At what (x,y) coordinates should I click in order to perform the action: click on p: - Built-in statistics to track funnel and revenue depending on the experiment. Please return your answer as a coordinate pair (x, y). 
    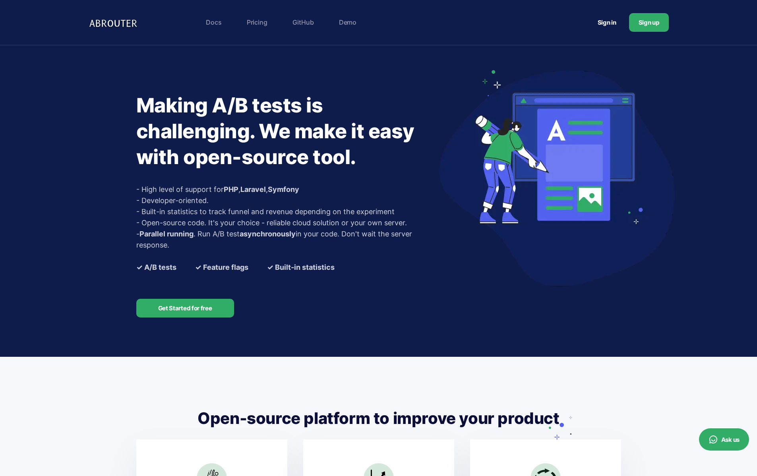
    Looking at the image, I should click on (285, 212).